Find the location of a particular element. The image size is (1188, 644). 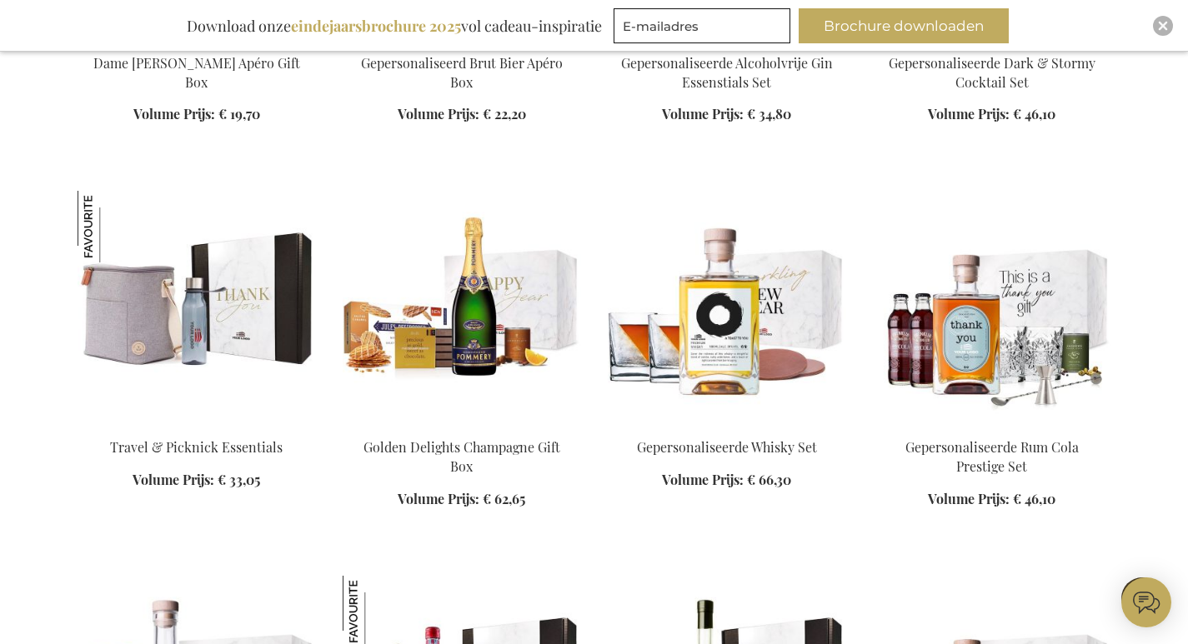

img: Personalised Rum Cola Prestige Set is located at coordinates (992, 308).